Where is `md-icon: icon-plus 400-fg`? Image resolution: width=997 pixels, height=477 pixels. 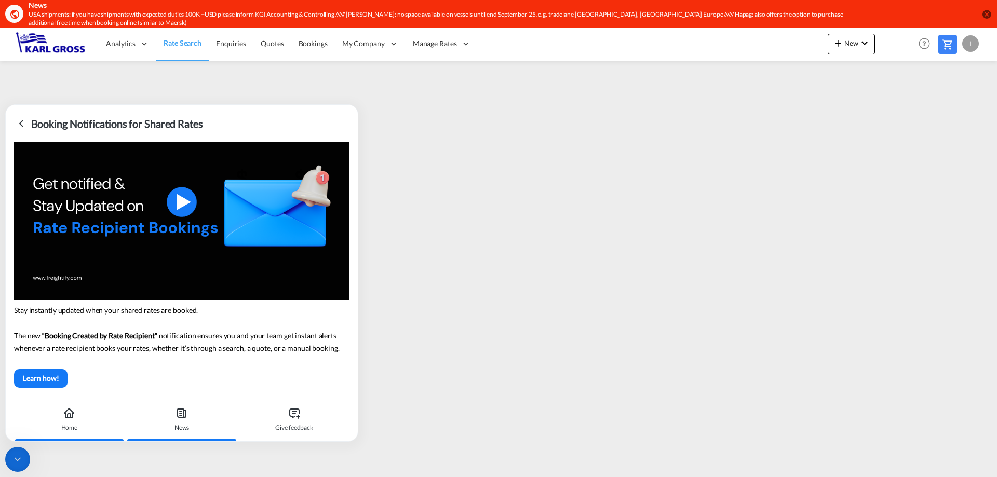 md-icon: icon-plus 400-fg is located at coordinates (838, 43).